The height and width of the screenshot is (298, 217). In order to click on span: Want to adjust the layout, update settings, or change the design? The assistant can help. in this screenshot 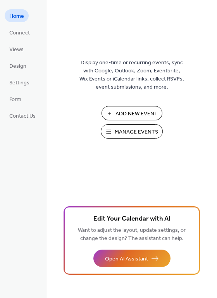, I will do `click(132, 235)`.